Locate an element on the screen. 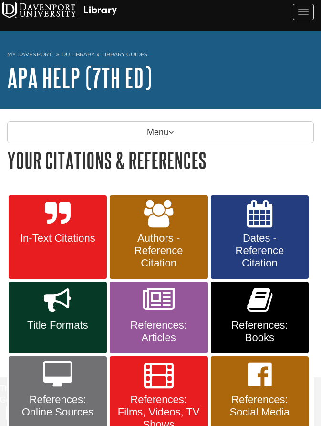 Image resolution: width=321 pixels, height=426 pixels. span: Dates - Reference Citation is located at coordinates (260, 251).